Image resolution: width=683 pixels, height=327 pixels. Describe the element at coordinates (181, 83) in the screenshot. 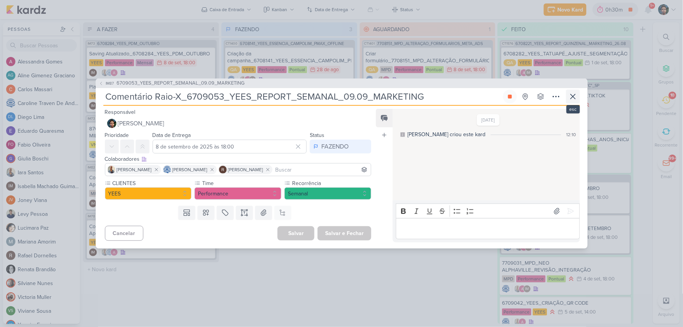

I see `span: 6709053_YEES_REPORT_SEMANAL_09.09_MARKETING` at that location.